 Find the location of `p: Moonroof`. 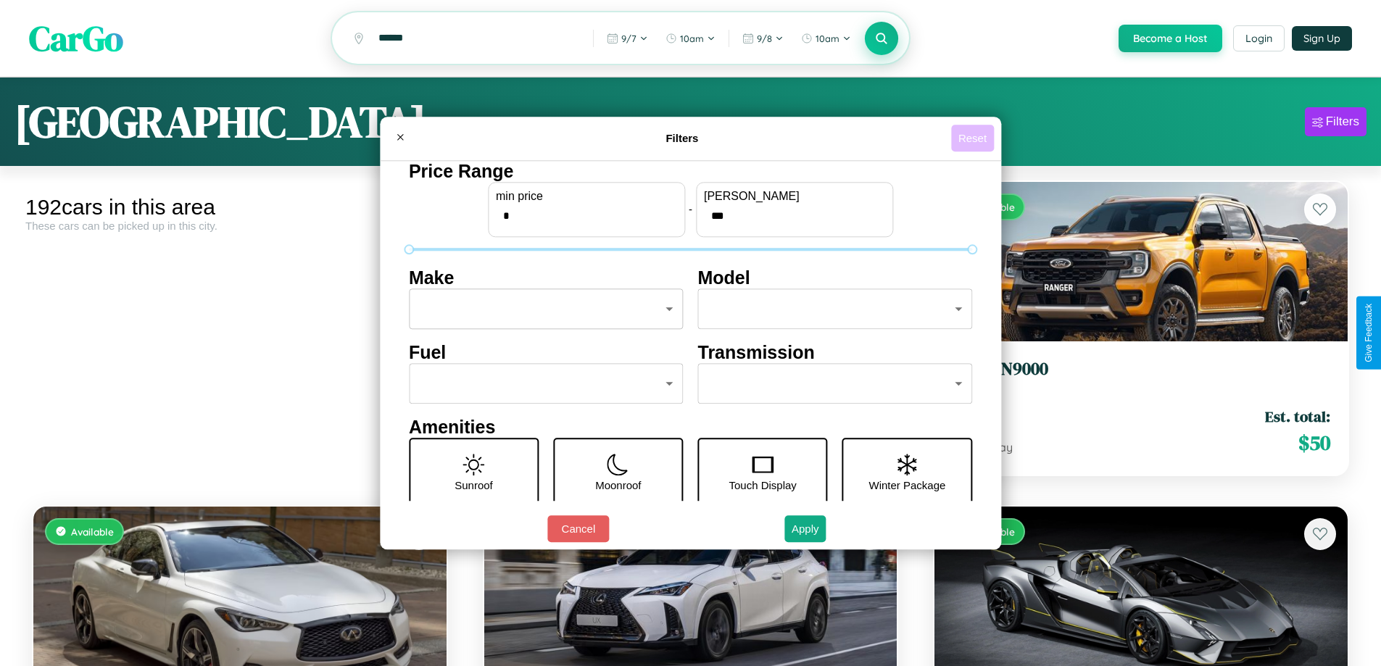

p: Moonroof is located at coordinates (618, 485).